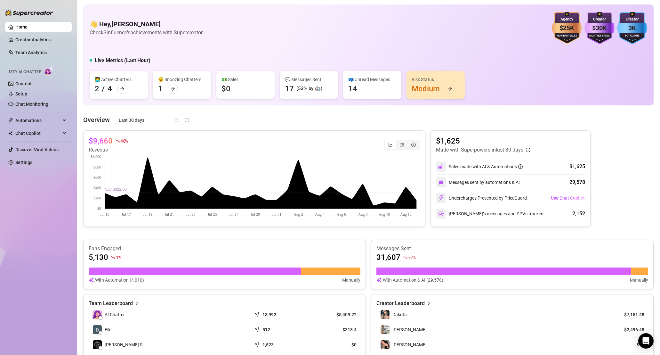 This screenshot has height=355, width=660. What do you see at coordinates (21, 27) in the screenshot?
I see `a: Home` at bounding box center [21, 27].